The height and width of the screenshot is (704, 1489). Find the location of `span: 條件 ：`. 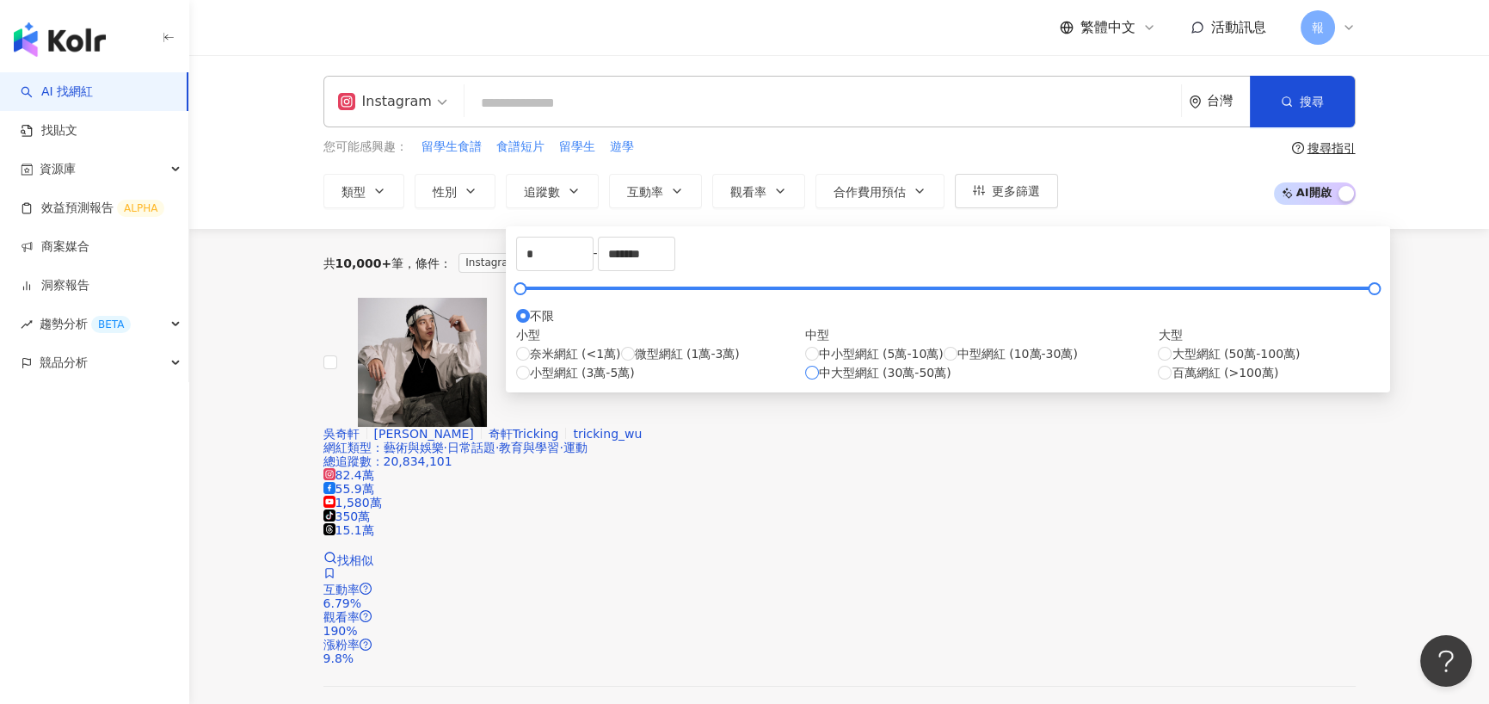

span: 條件 ： is located at coordinates (428, 263).